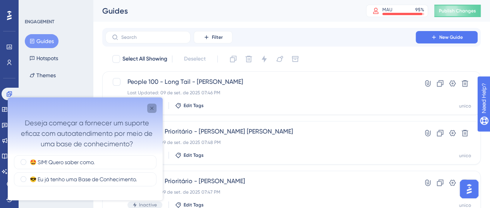  Describe the element at coordinates (77, 75) in the screenshot. I see `div: Multiple choices rating` at that location.